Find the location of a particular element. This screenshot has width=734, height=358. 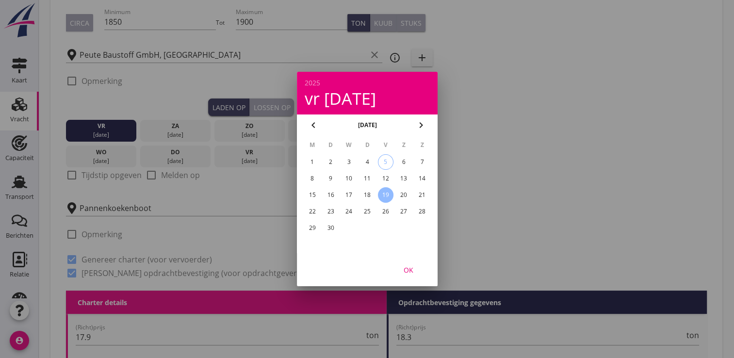

button: 16 is located at coordinates (330, 195).